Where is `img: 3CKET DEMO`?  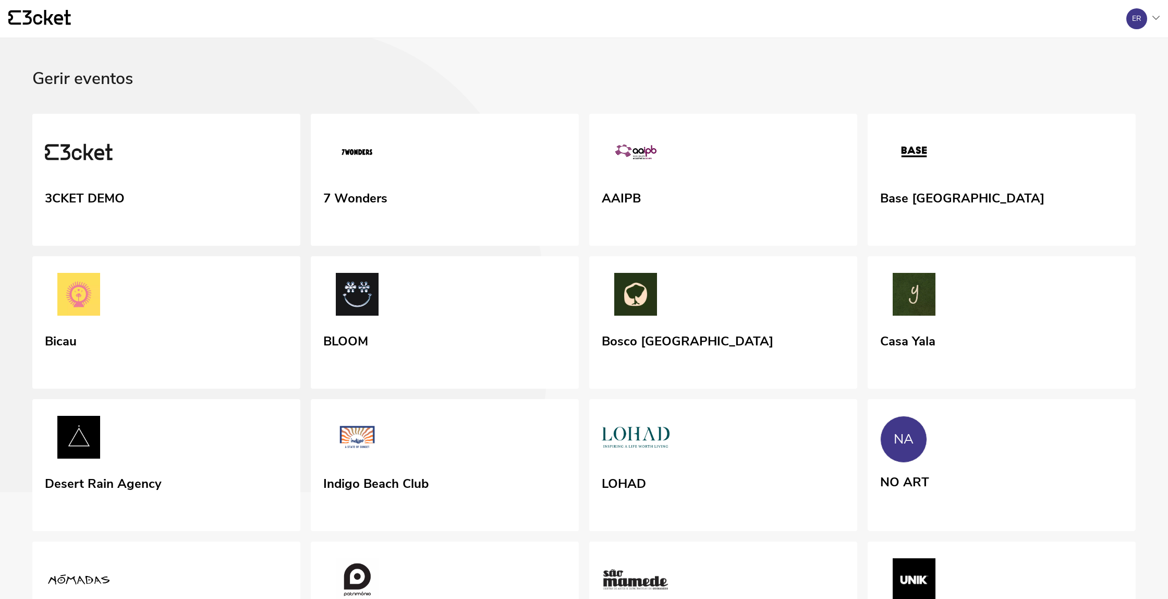
img: 3CKET DEMO is located at coordinates (79, 154).